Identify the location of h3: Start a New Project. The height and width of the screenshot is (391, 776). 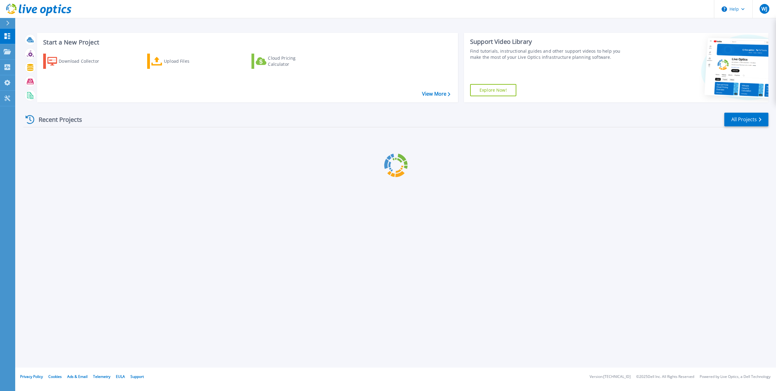
(247, 42).